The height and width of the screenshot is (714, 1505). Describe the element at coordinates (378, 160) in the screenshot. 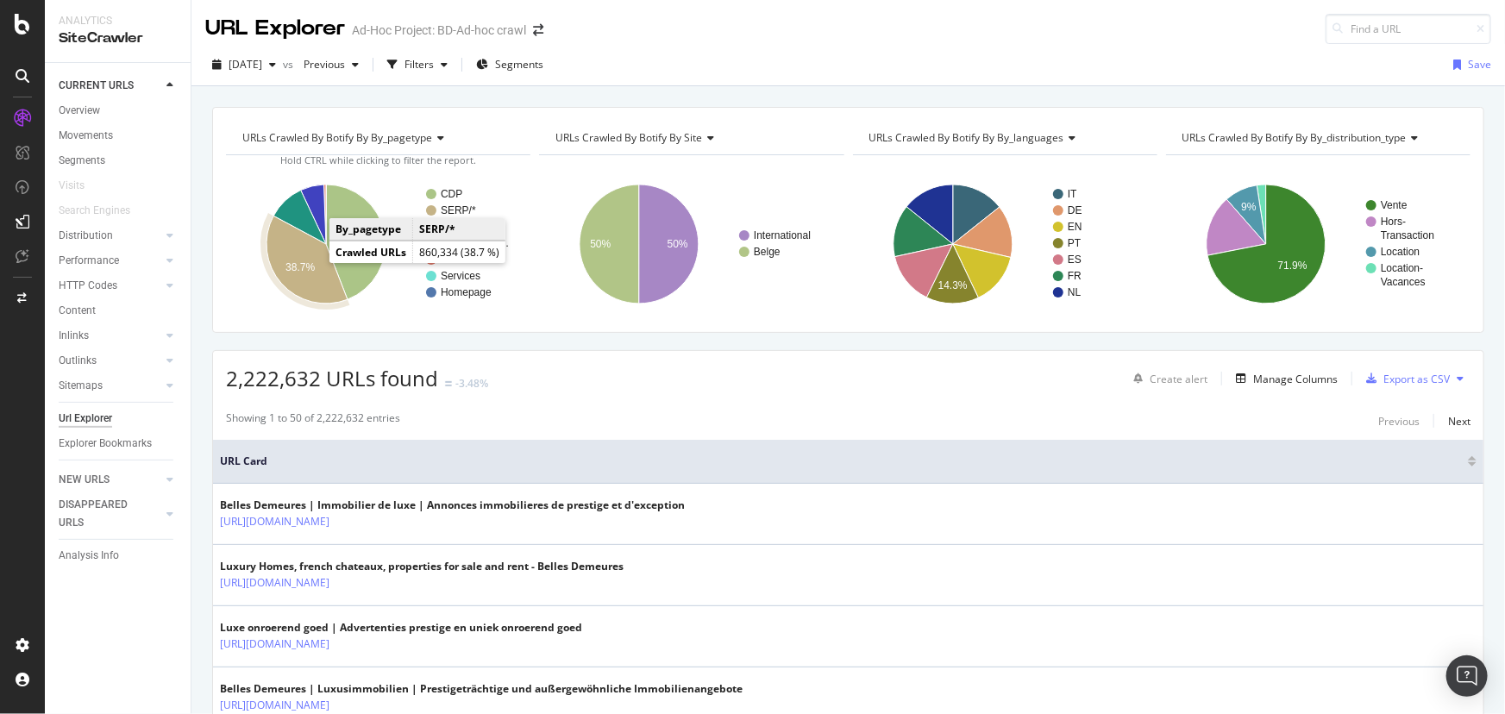

I see `span: Hold CTRL while clicking to filter the report.` at that location.